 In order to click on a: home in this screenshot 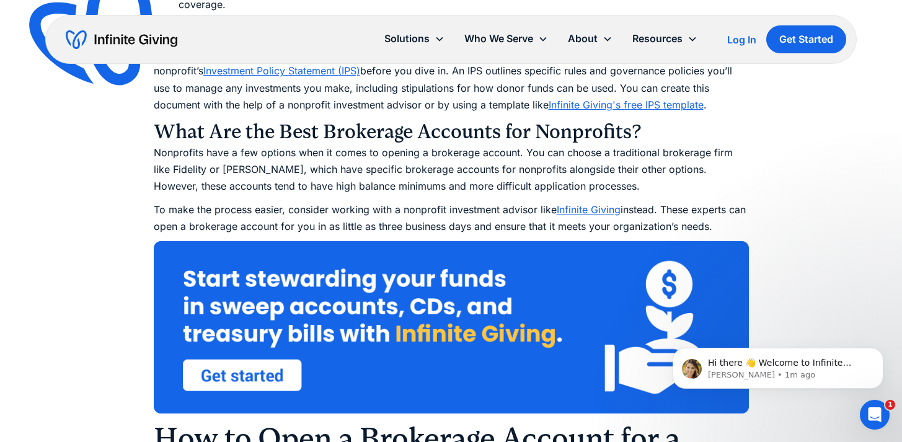, I will do `click(122, 40)`.